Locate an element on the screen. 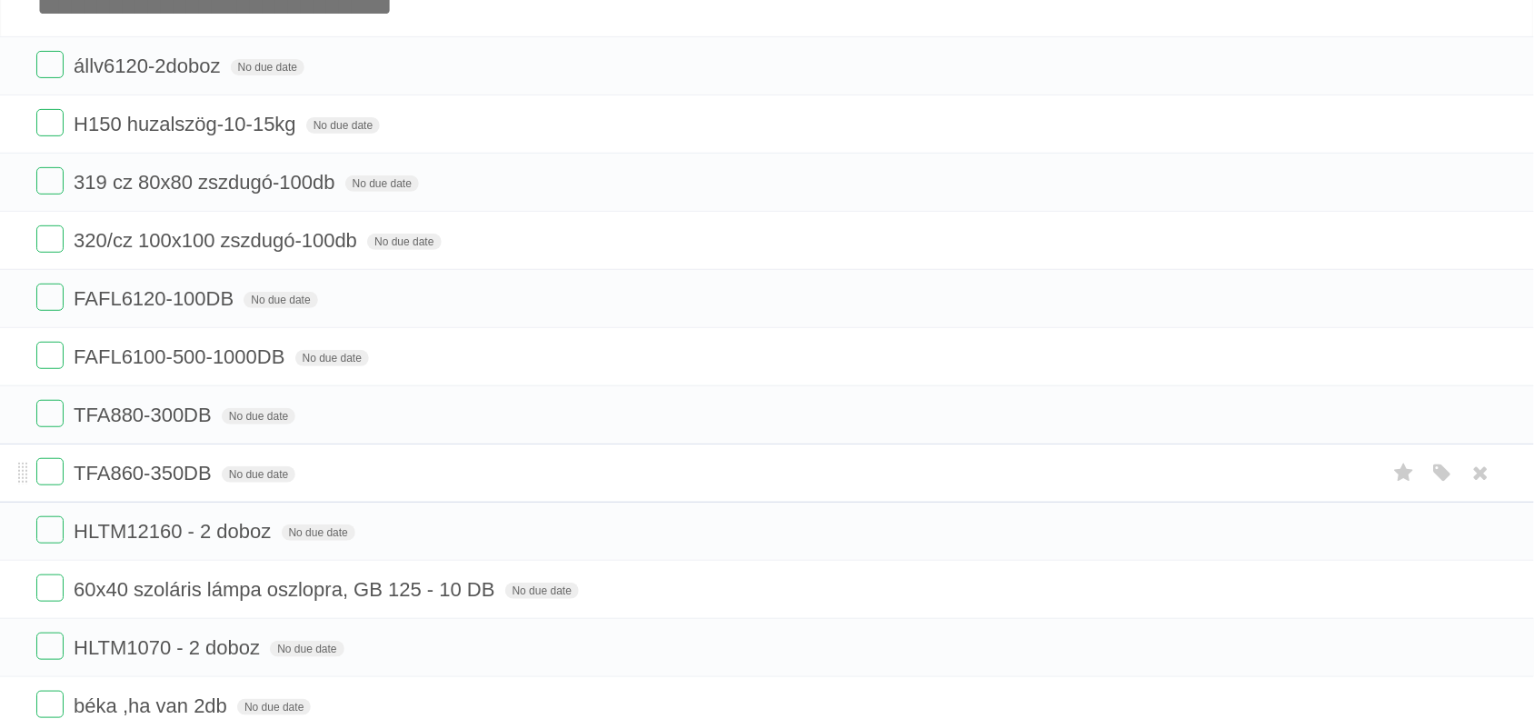 This screenshot has width=1534, height=719. span: HLTM1070 - 2 doboz is located at coordinates (169, 647).